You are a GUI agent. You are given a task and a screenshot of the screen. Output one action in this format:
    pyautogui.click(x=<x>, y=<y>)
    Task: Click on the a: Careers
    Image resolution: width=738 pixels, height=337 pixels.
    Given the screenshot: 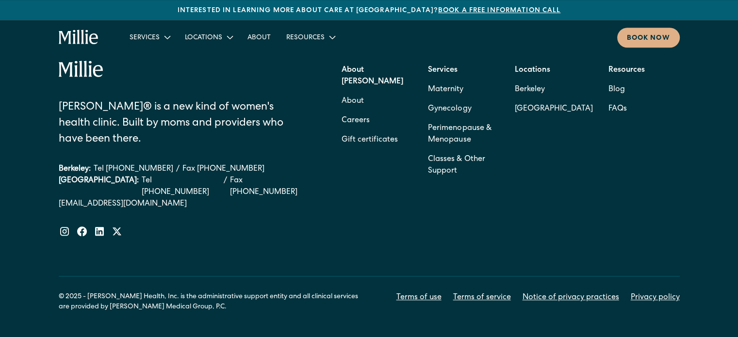 What is the action you would take?
    pyautogui.click(x=356, y=121)
    